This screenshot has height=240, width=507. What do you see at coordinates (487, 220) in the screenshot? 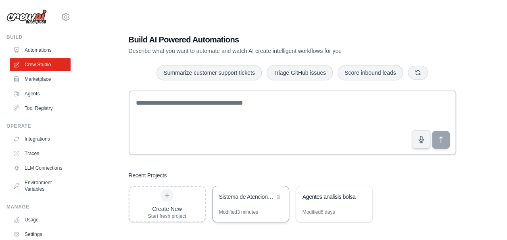
I see `div: Widget de chat` at bounding box center [487, 220].